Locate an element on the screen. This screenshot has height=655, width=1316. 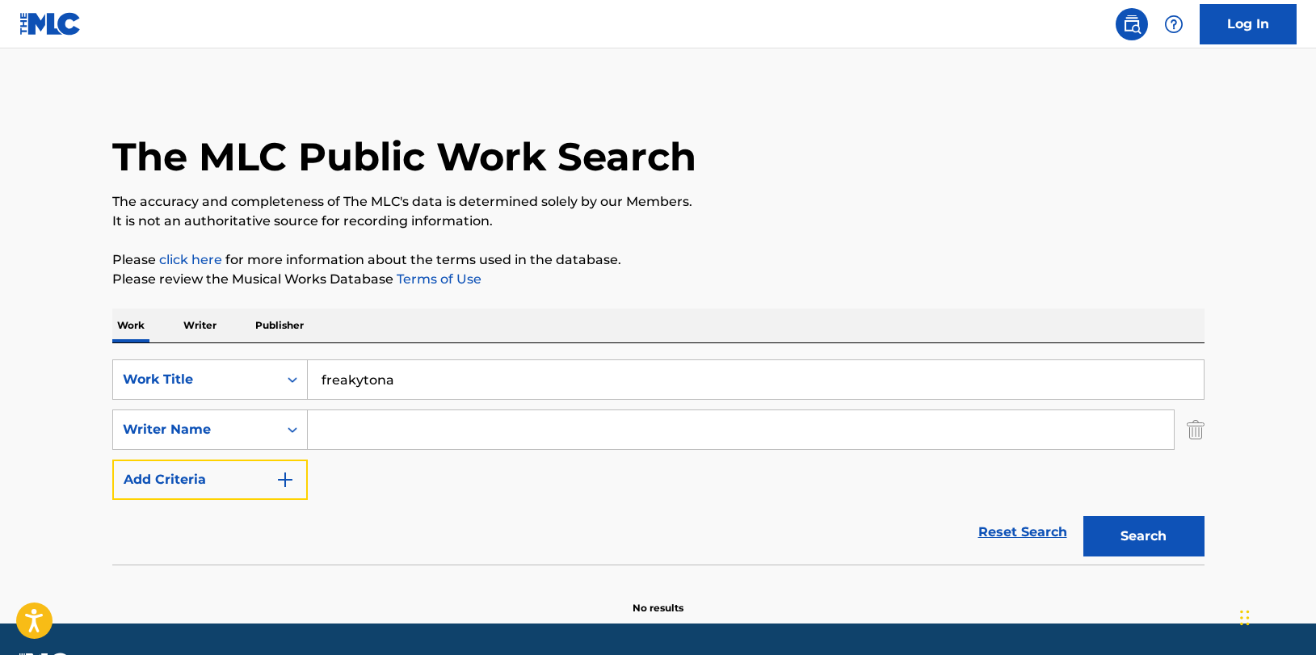
p: No results is located at coordinates (658, 599).